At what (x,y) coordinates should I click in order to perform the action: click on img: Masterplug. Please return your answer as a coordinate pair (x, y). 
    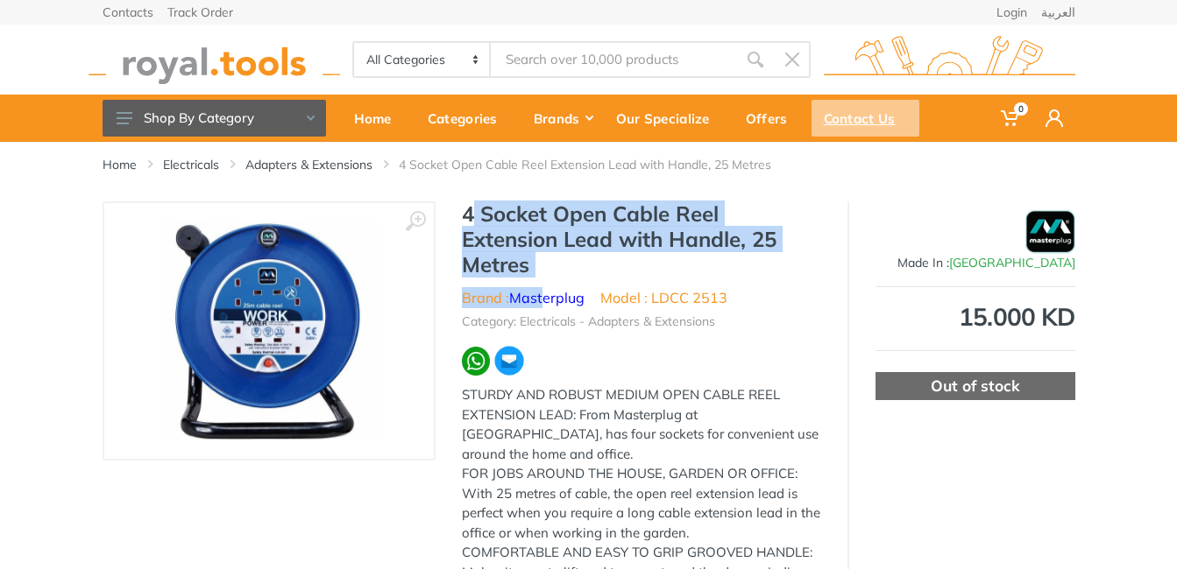
    Looking at the image, I should click on (1050, 232).